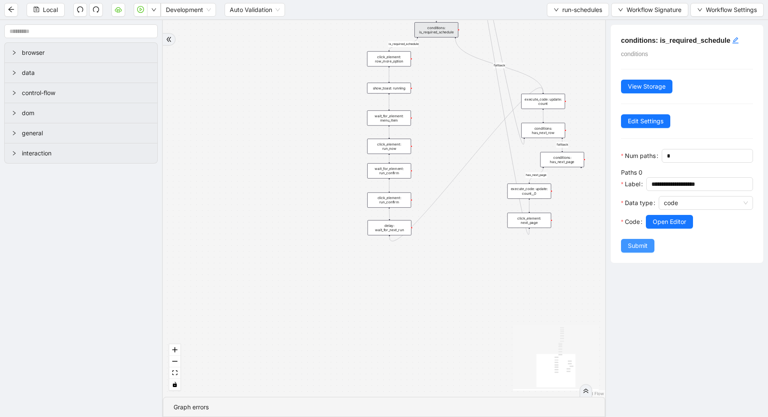 This screenshot has width=768, height=417. I want to click on div: delay: wait_for_next_run, so click(389, 228).